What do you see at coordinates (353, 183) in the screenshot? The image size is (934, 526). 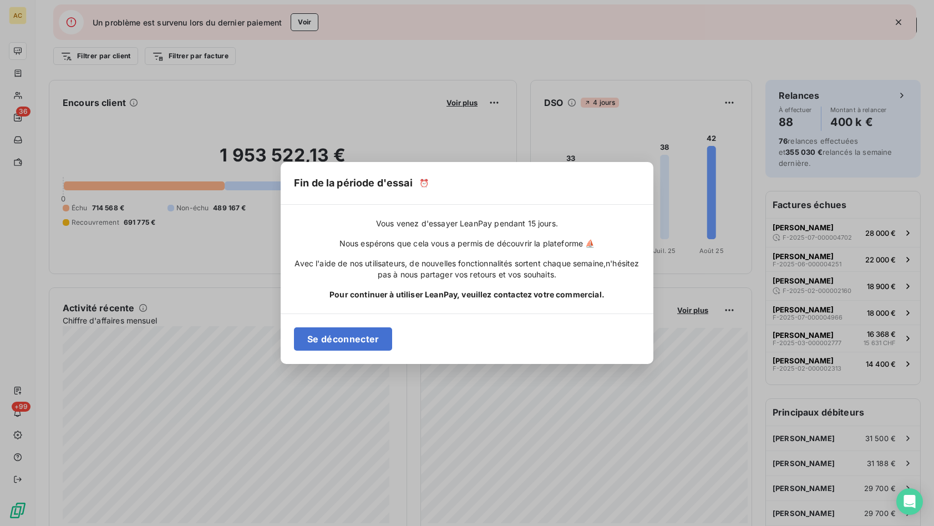 I see `h5: Fin de la période d'essai` at bounding box center [353, 183].